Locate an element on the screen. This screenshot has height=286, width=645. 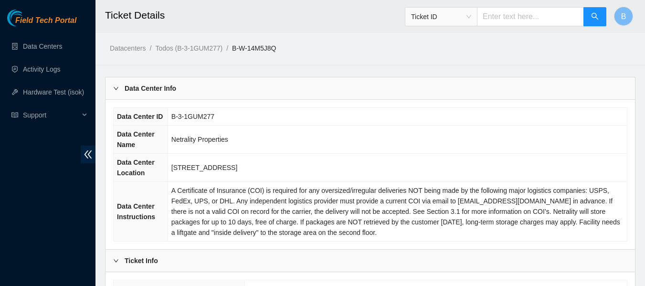
div: Ticket Info is located at coordinates (370, 261).